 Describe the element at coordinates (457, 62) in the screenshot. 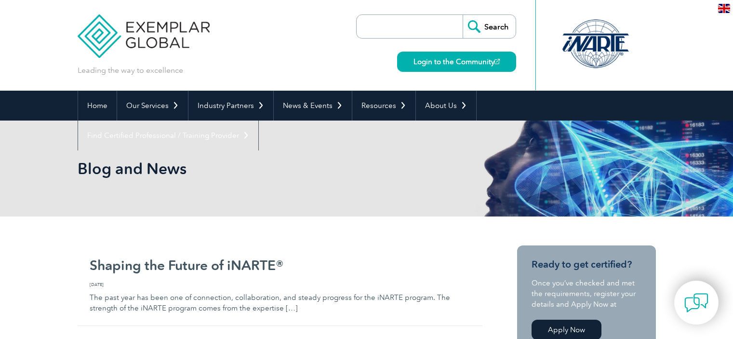

I see `a: Login to the Community` at that location.